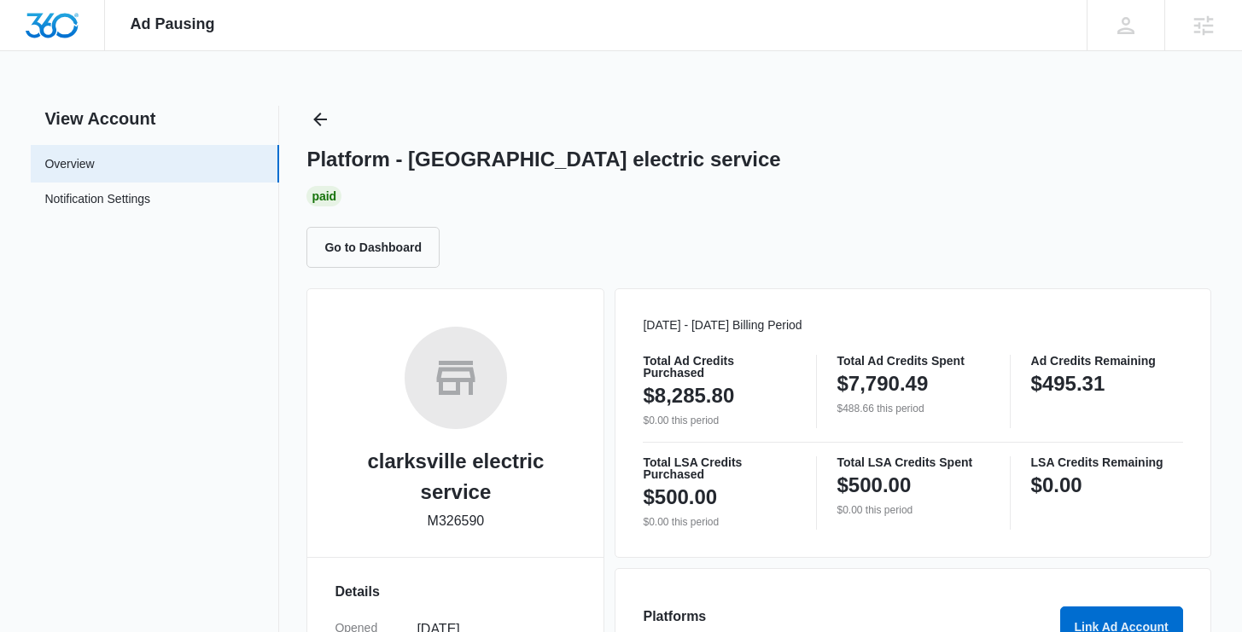 The width and height of the screenshot is (1242, 632). Describe the element at coordinates (97, 201) in the screenshot. I see `a: Notification Settings` at that location.